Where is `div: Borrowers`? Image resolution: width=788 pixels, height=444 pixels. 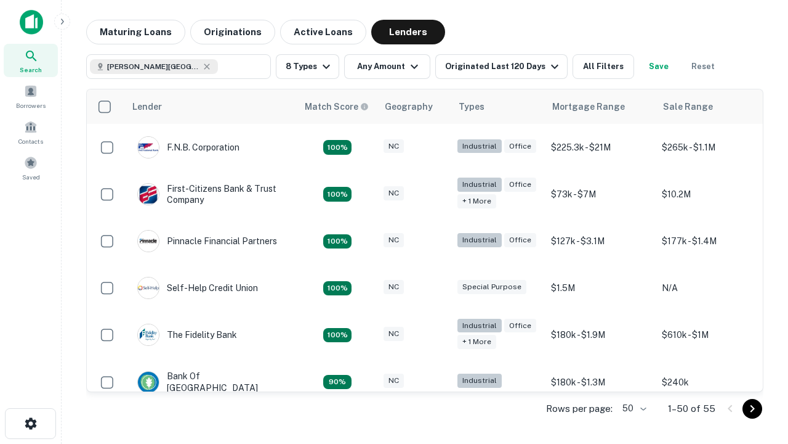 div: Borrowers is located at coordinates (31, 96).